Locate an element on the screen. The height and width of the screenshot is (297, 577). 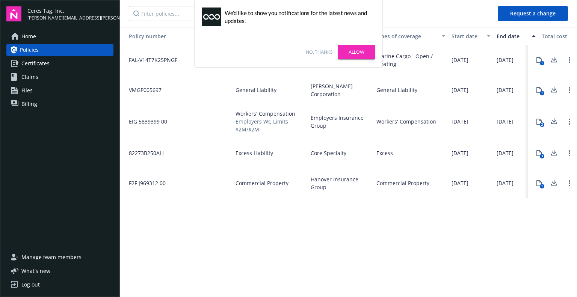
a: Policies is located at coordinates (60, 50).